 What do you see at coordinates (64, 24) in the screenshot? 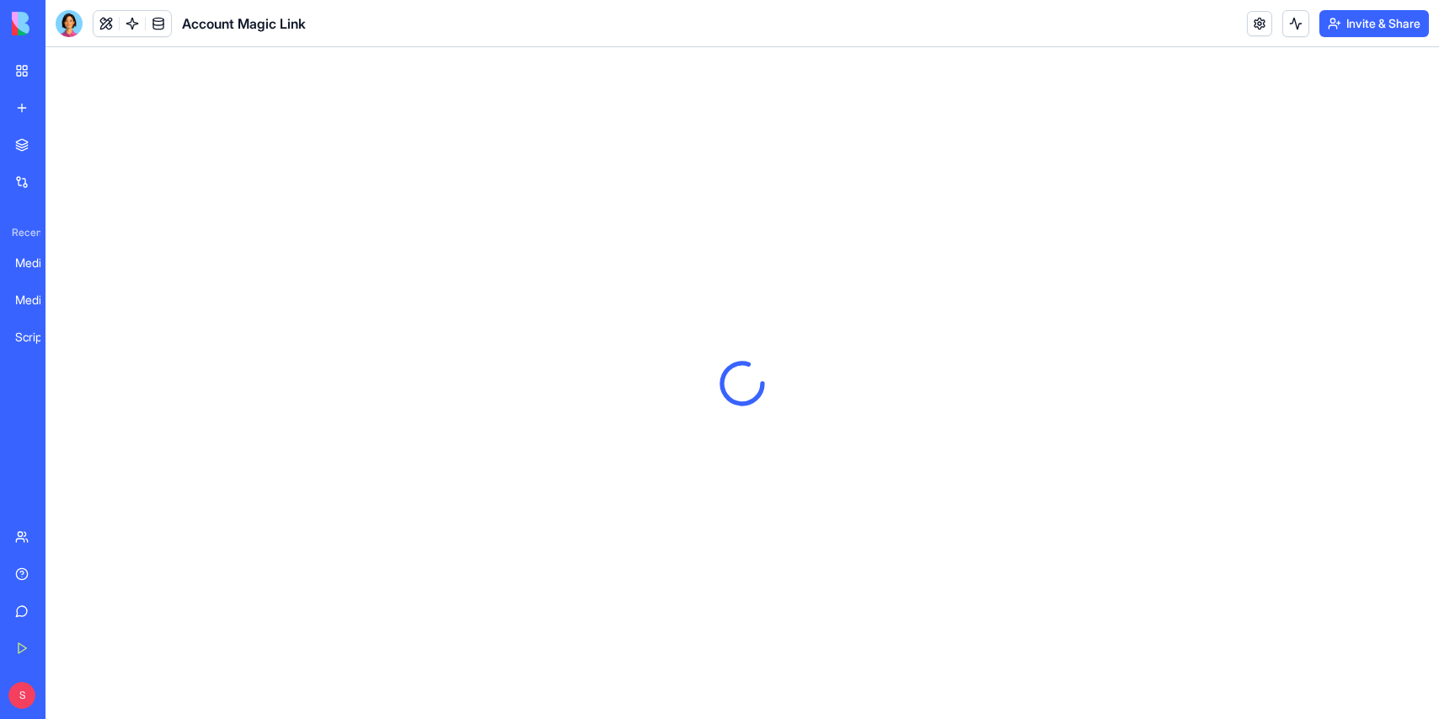
I see `img: logo` at bounding box center [64, 24].